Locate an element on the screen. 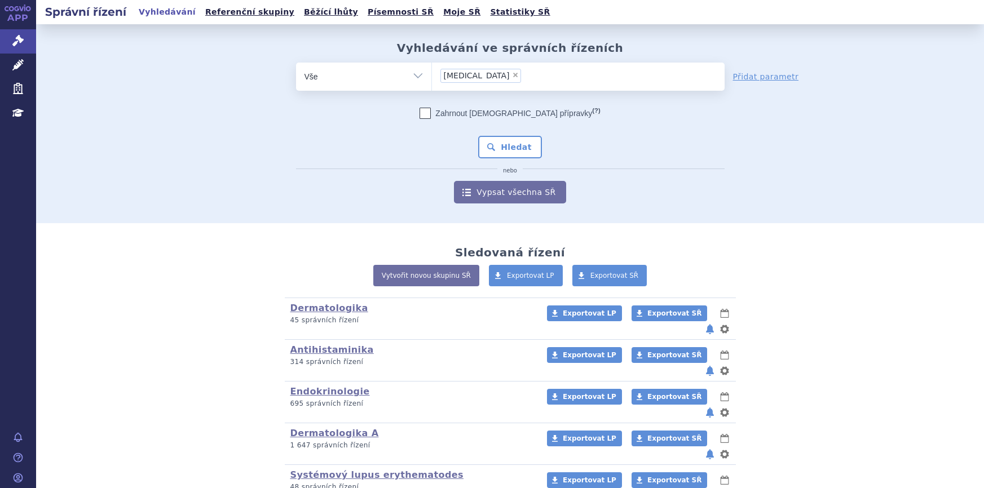 Image resolution: width=984 pixels, height=488 pixels. a: Přidat parametr is located at coordinates (766, 77).